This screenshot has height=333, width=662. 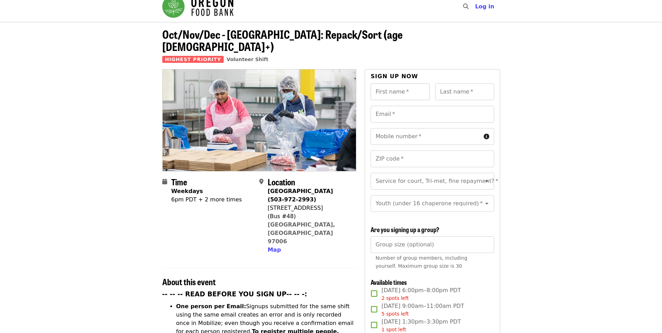 What do you see at coordinates (394, 76) in the screenshot?
I see `span: Sign up now` at bounding box center [394, 76].